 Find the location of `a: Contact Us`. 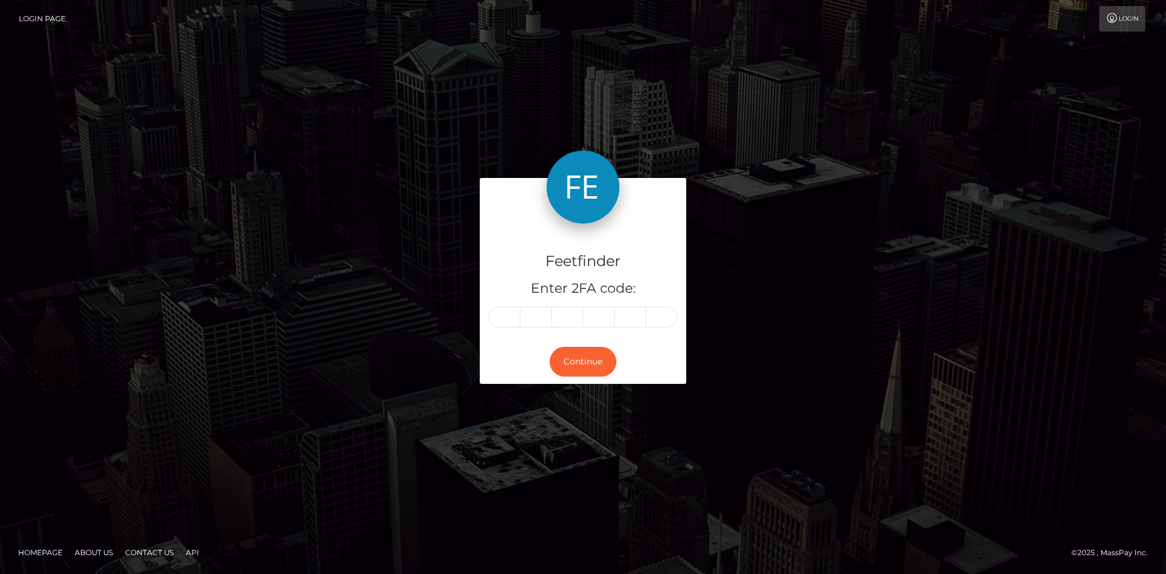

a: Contact Us is located at coordinates (149, 552).